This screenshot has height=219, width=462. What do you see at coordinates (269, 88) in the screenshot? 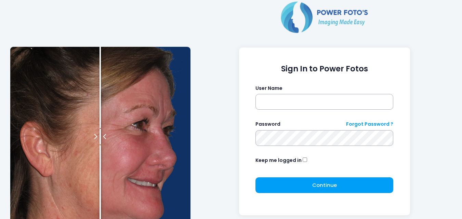
I see `label: User Name` at bounding box center [269, 88].